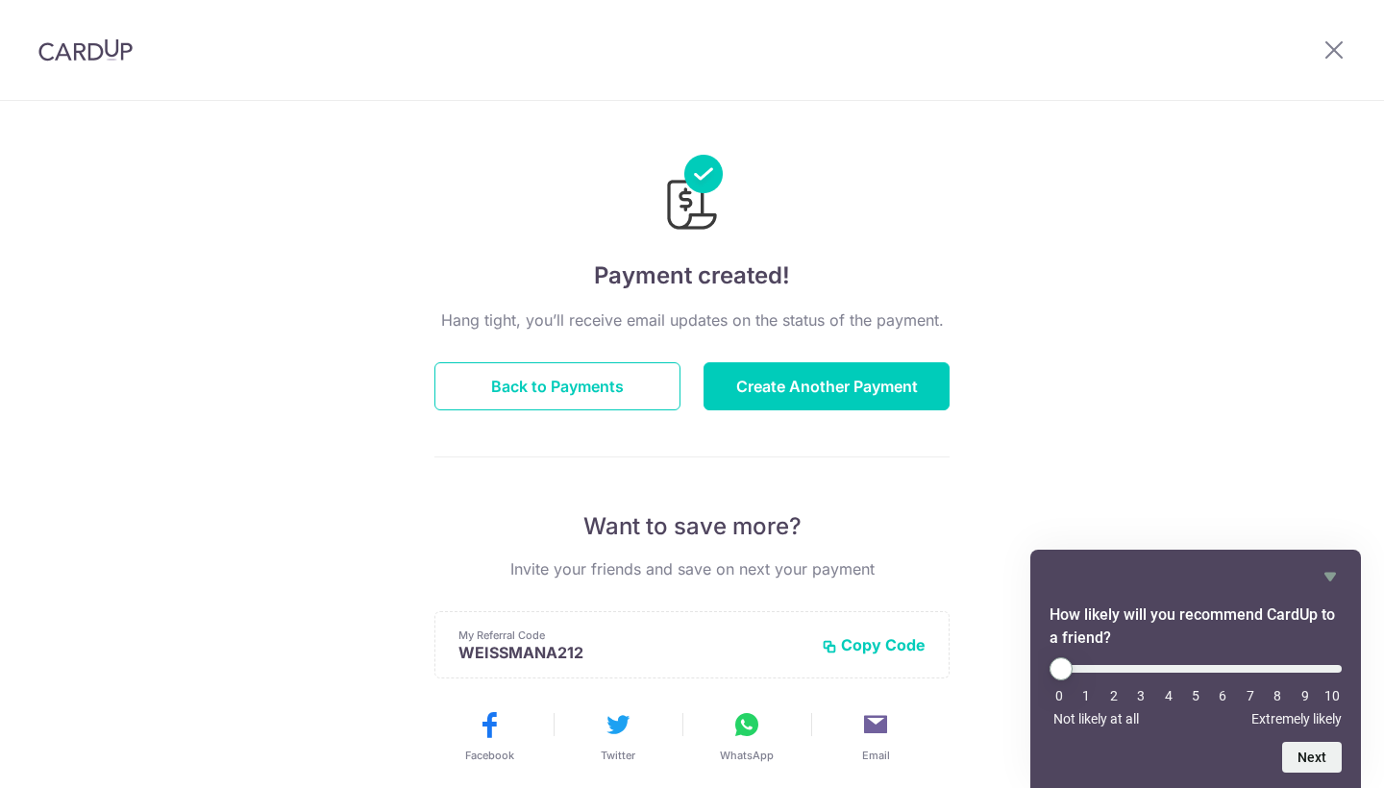 The image size is (1384, 788). Describe the element at coordinates (692, 276) in the screenshot. I see `h4: Payment created!` at that location.